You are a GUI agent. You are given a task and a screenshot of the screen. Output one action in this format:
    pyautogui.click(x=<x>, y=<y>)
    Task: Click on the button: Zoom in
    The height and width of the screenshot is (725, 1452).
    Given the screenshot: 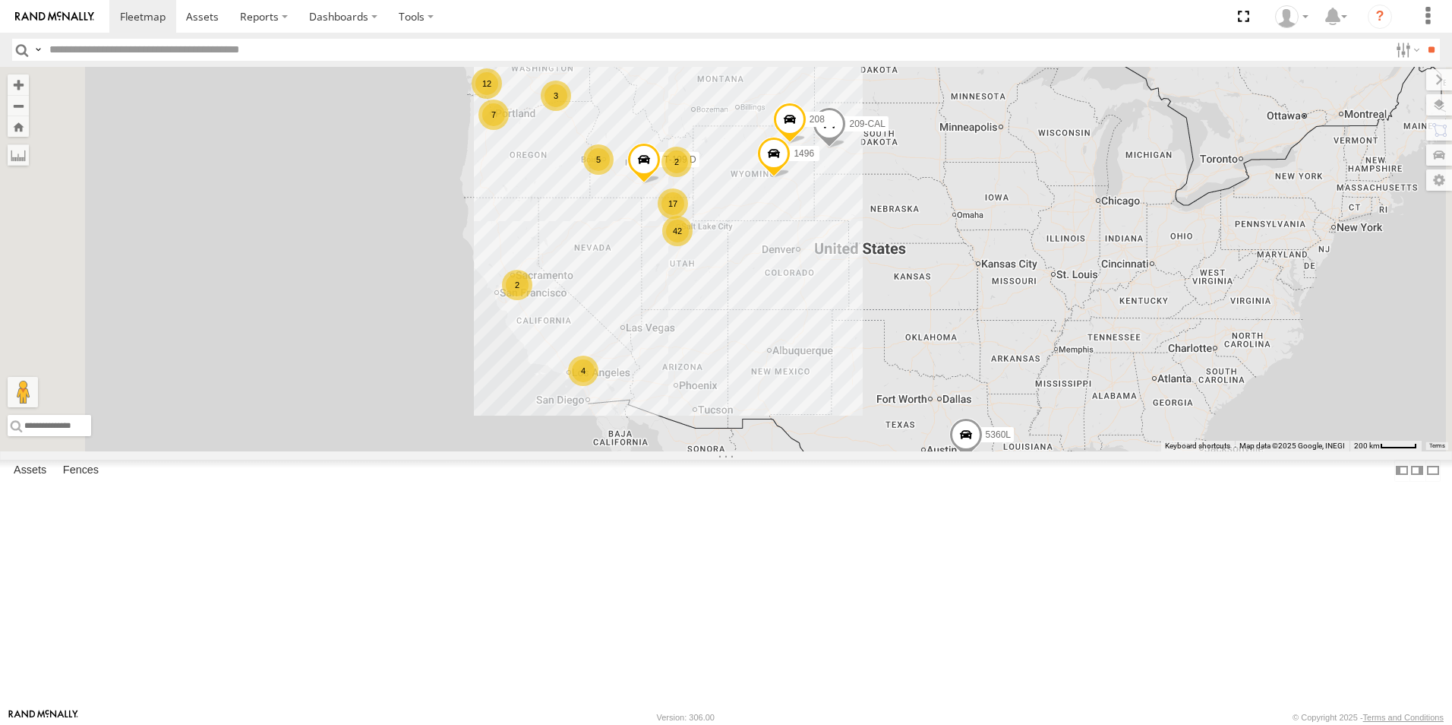 What is the action you would take?
    pyautogui.click(x=18, y=84)
    